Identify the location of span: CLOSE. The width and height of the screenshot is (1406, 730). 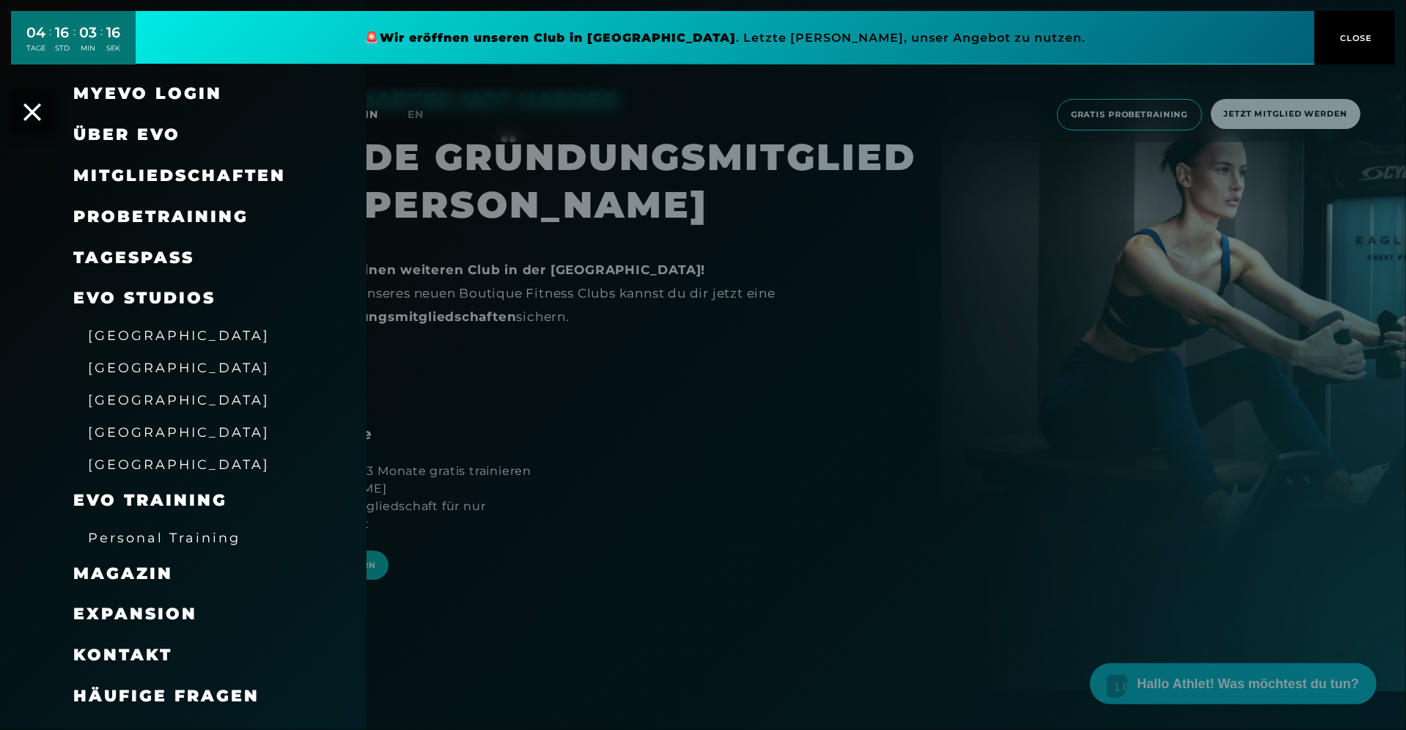
(1354, 38).